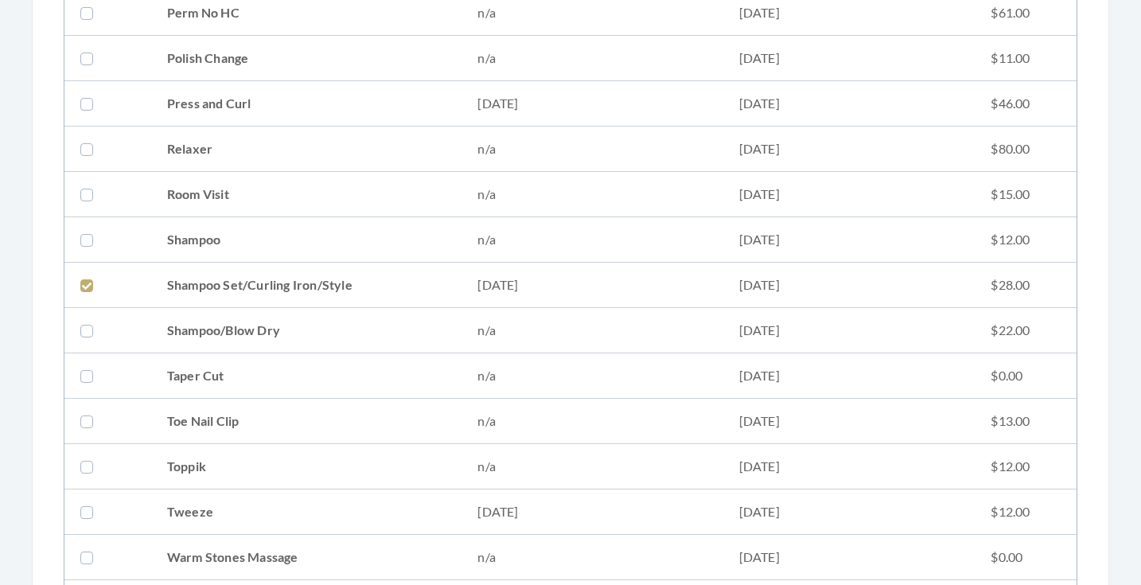  I want to click on td: $13.00, so click(1026, 421).